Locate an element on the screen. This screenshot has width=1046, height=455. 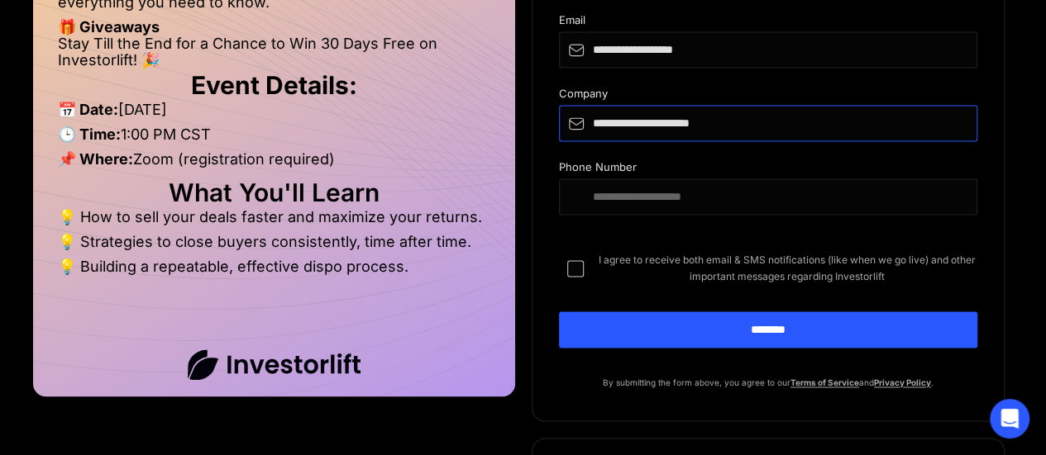
strong: Privacy Policy is located at coordinates (902, 383).